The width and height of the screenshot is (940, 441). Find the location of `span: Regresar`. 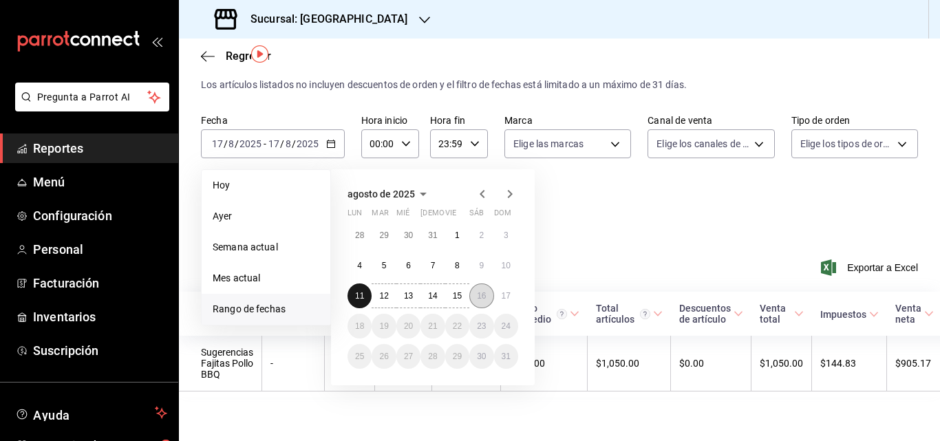

span: Regresar is located at coordinates (248, 56).